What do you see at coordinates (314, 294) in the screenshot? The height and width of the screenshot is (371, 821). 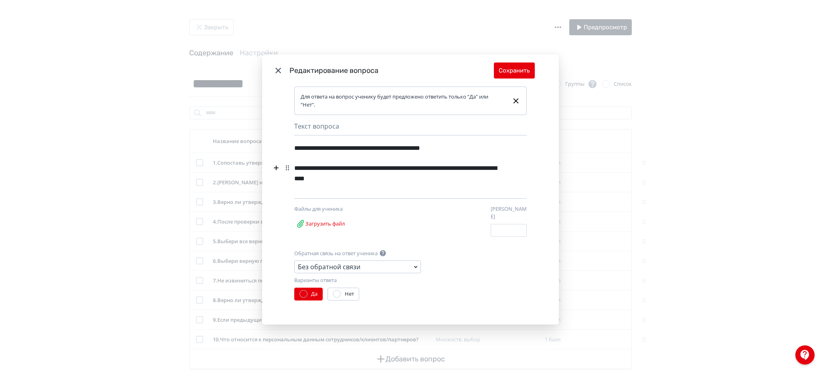 I see `div: Да` at bounding box center [314, 294].